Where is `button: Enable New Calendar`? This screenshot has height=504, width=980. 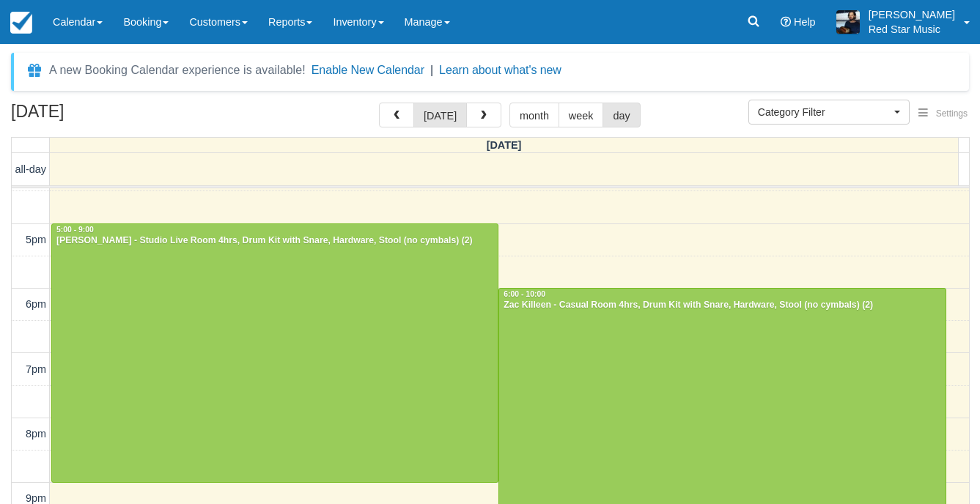 button: Enable New Calendar is located at coordinates (368, 70).